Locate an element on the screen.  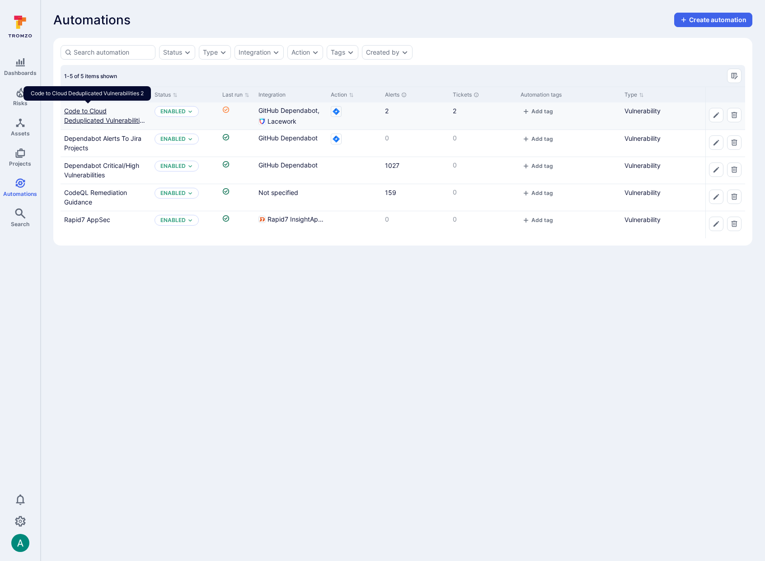
span: Risks is located at coordinates (20, 103).